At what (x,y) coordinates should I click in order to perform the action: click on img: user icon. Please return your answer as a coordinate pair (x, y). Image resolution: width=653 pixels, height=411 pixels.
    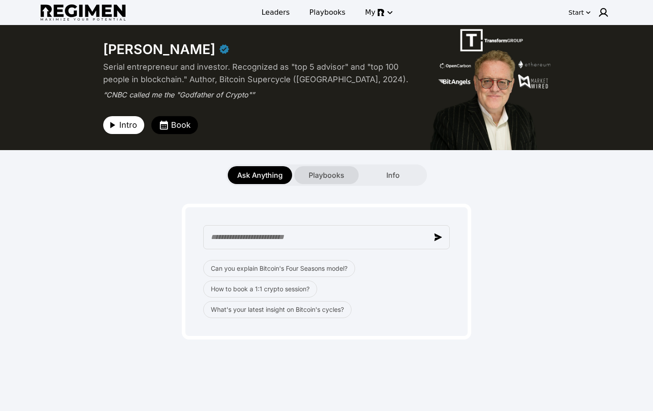
    Looking at the image, I should click on (604, 13).